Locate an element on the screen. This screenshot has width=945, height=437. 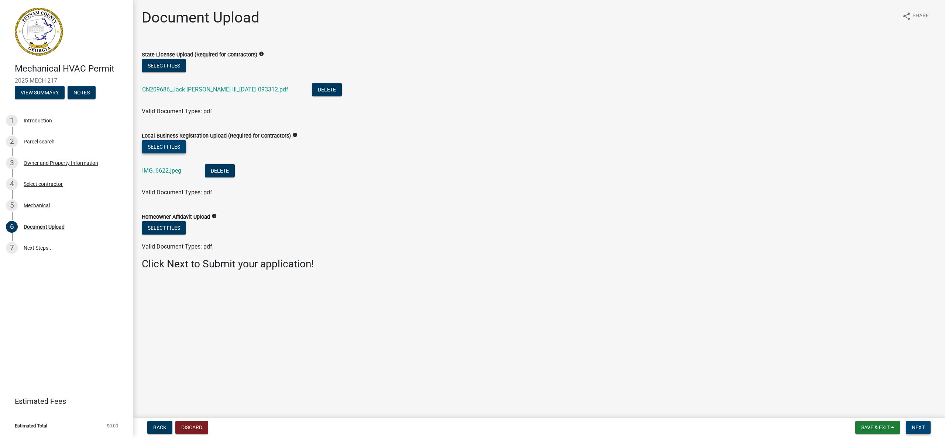
wm-modal-confirm: Summary is located at coordinates (39, 93).